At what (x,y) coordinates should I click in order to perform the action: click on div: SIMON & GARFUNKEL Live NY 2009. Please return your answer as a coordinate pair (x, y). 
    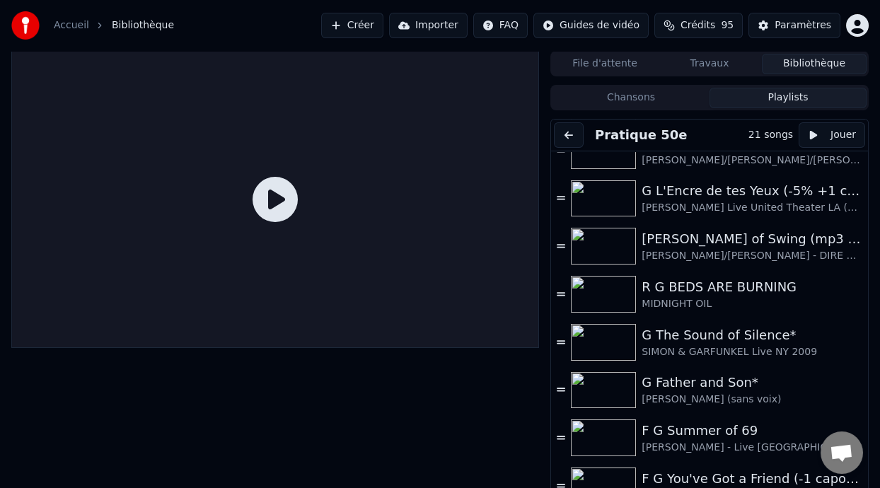
    Looking at the image, I should click on (752, 352).